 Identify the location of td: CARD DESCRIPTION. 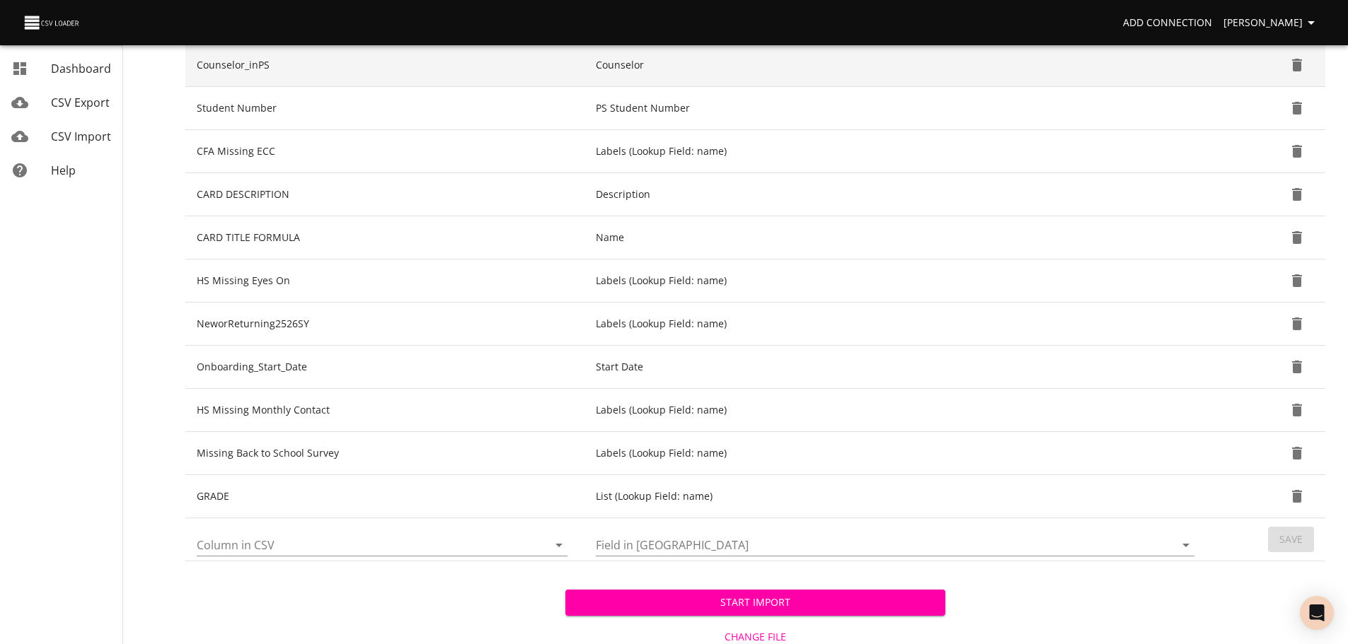
(385, 195).